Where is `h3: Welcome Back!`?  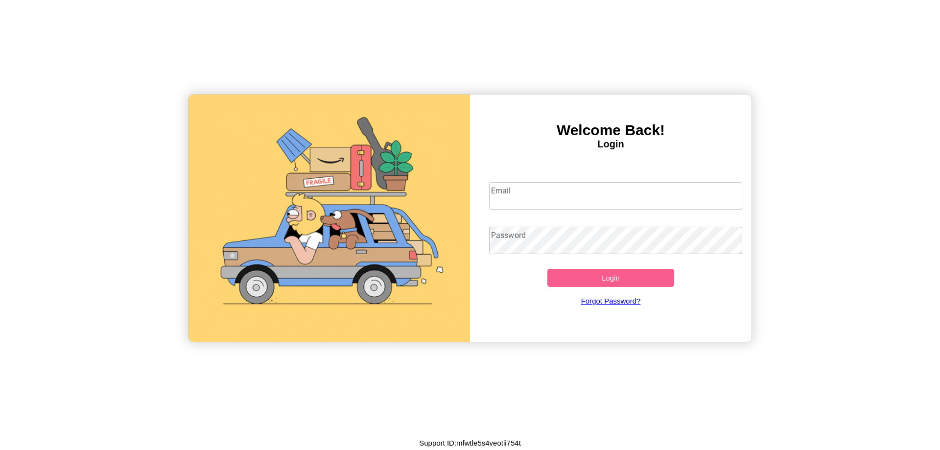 h3: Welcome Back! is located at coordinates (610, 130).